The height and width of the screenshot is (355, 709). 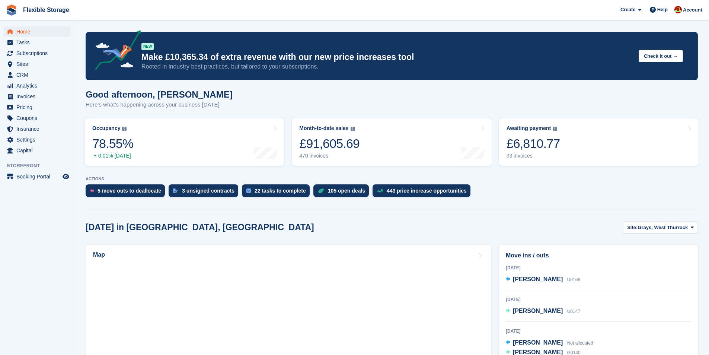 What do you see at coordinates (39, 64) in the screenshot?
I see `span: Sites` at bounding box center [39, 64].